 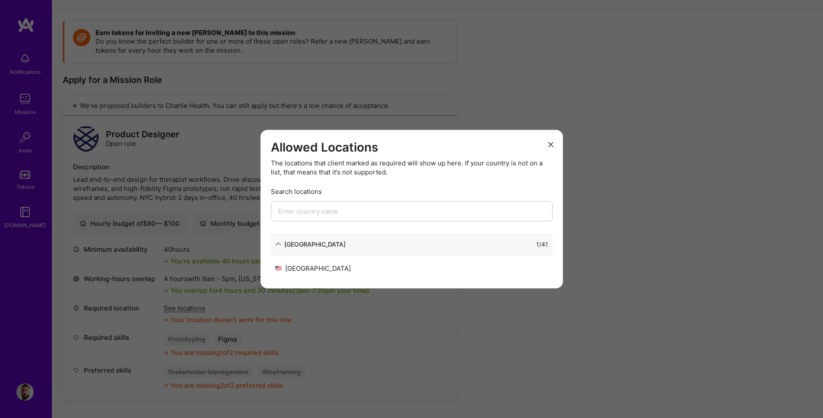 What do you see at coordinates (278, 268) in the screenshot?
I see `img: United States` at bounding box center [278, 268].